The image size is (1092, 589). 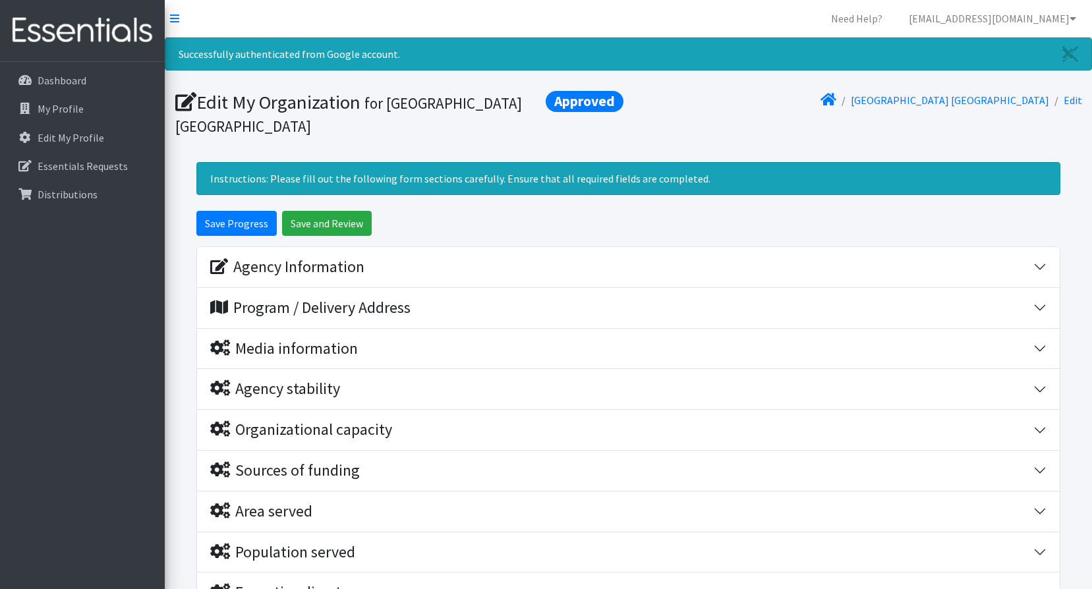 What do you see at coordinates (82, 138) in the screenshot?
I see `a: Edit My Profile` at bounding box center [82, 138].